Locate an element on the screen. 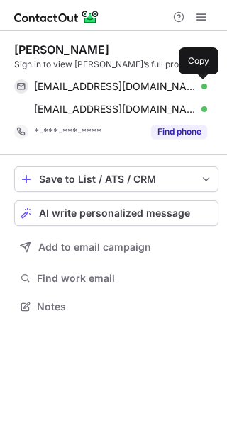 Image resolution: width=227 pixels, height=425 pixels. button: Reveal Button is located at coordinates (179, 132).